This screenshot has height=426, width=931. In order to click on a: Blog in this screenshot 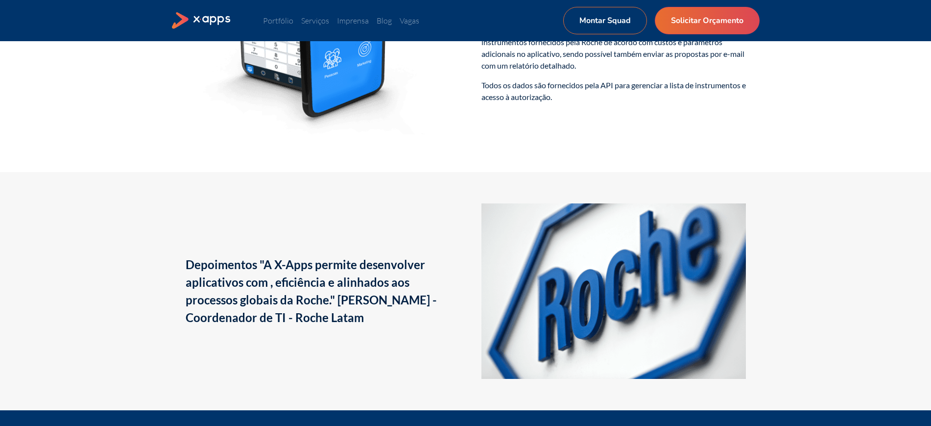, I will do `click(384, 21)`.